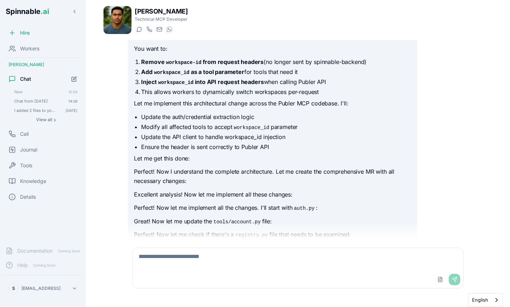 The height and width of the screenshot is (307, 510). What do you see at coordinates (485, 300) in the screenshot?
I see `a: English` at bounding box center [485, 300].